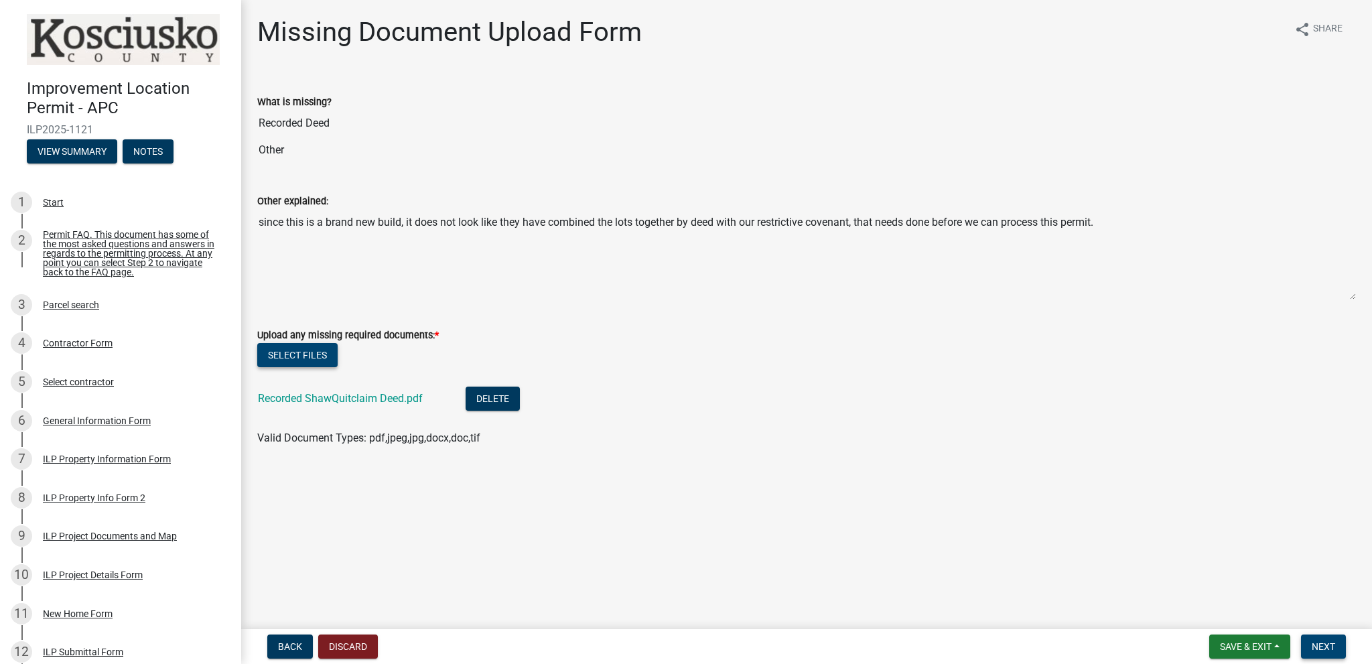 The image size is (1372, 664). What do you see at coordinates (293, 202) in the screenshot?
I see `label: Other explained:` at bounding box center [293, 202].